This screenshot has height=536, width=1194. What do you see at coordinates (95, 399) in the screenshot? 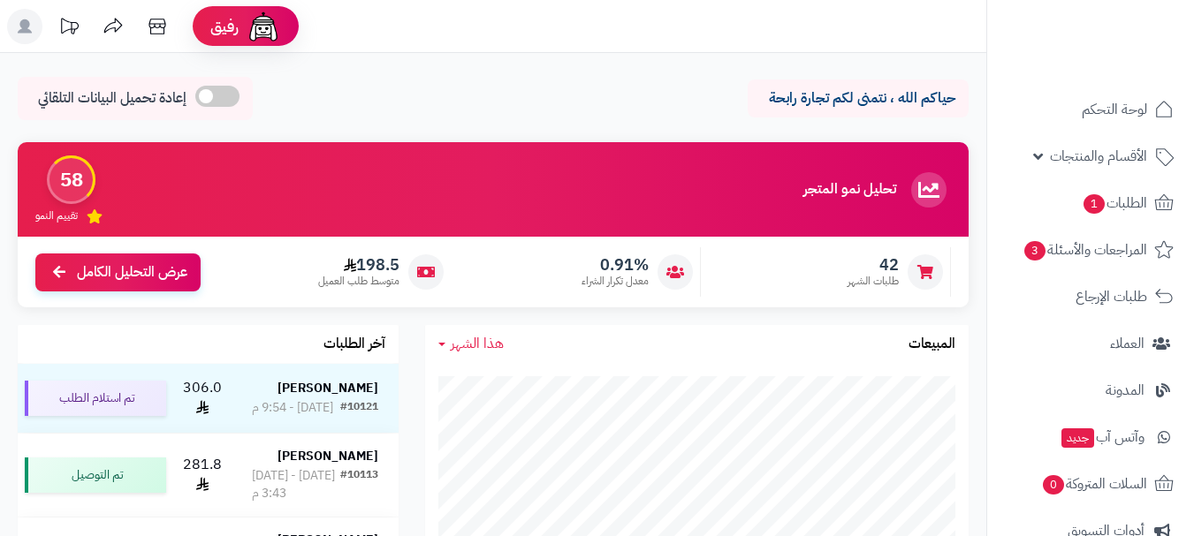
I see `div: تم استلام الطلب` at bounding box center [95, 399].